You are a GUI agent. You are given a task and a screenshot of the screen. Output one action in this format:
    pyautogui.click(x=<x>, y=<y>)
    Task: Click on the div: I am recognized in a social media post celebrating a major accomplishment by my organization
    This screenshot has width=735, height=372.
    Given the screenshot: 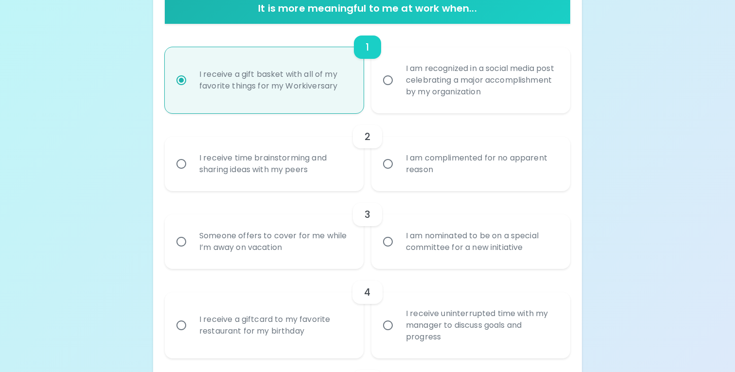 What is the action you would take?
    pyautogui.click(x=481, y=80)
    